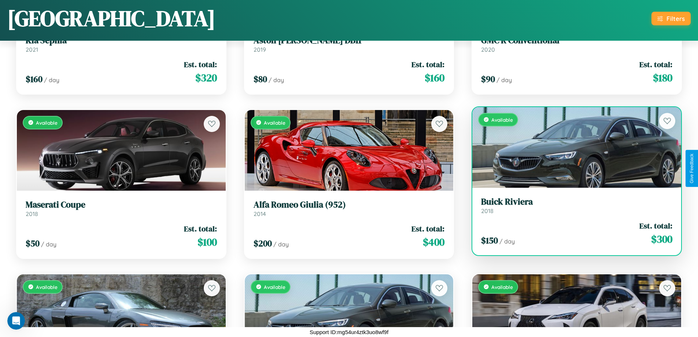 The width and height of the screenshot is (698, 337). I want to click on a: GMC R Conventional2020, so click(576, 44).